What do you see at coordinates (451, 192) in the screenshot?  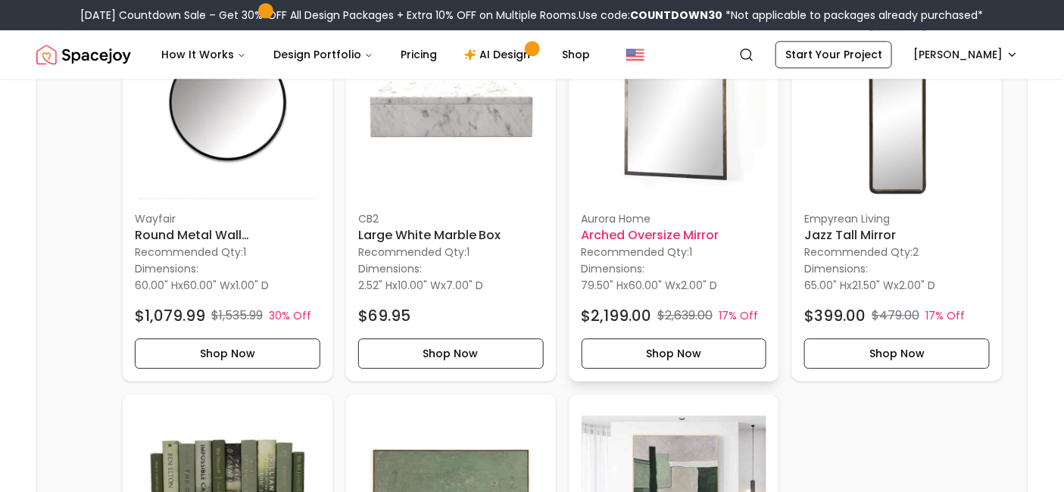 I see `a: Large White Marble Box imageCB2Large White Marble BoxRecommended Qty:1Dimensions:2.52" Hx10.00" W...` at bounding box center [451, 192].